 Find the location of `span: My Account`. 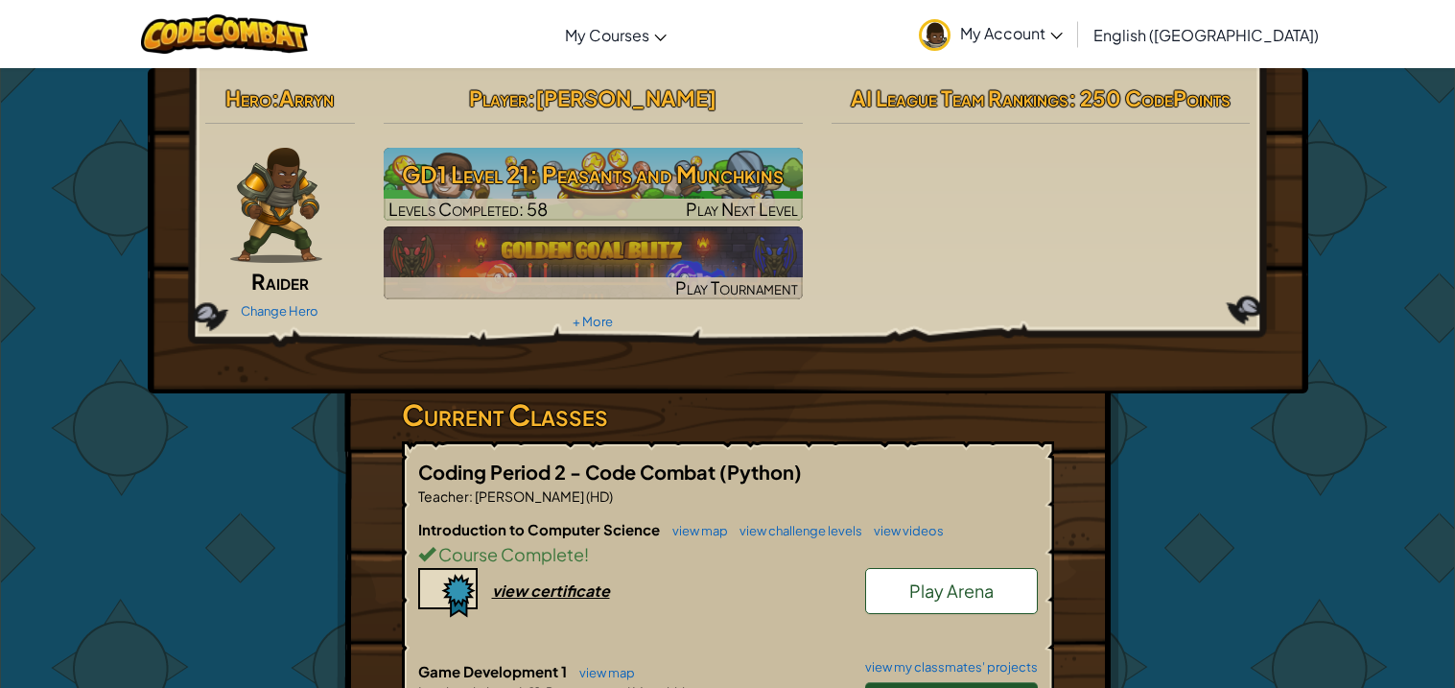

span: My Account is located at coordinates (1011, 33).